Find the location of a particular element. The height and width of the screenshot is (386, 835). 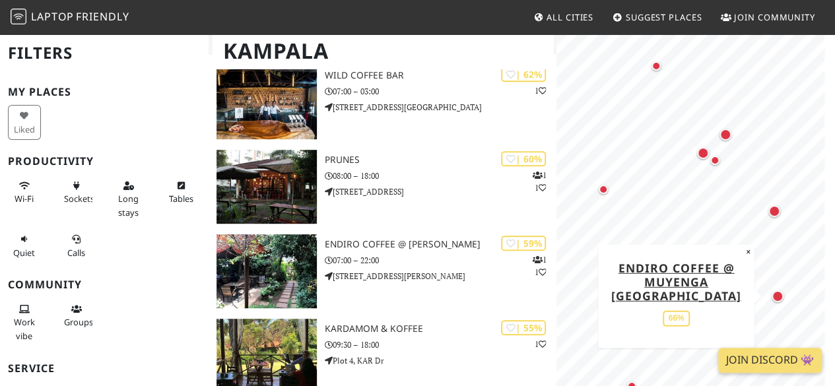

button: Work vibe is located at coordinates (24, 322).